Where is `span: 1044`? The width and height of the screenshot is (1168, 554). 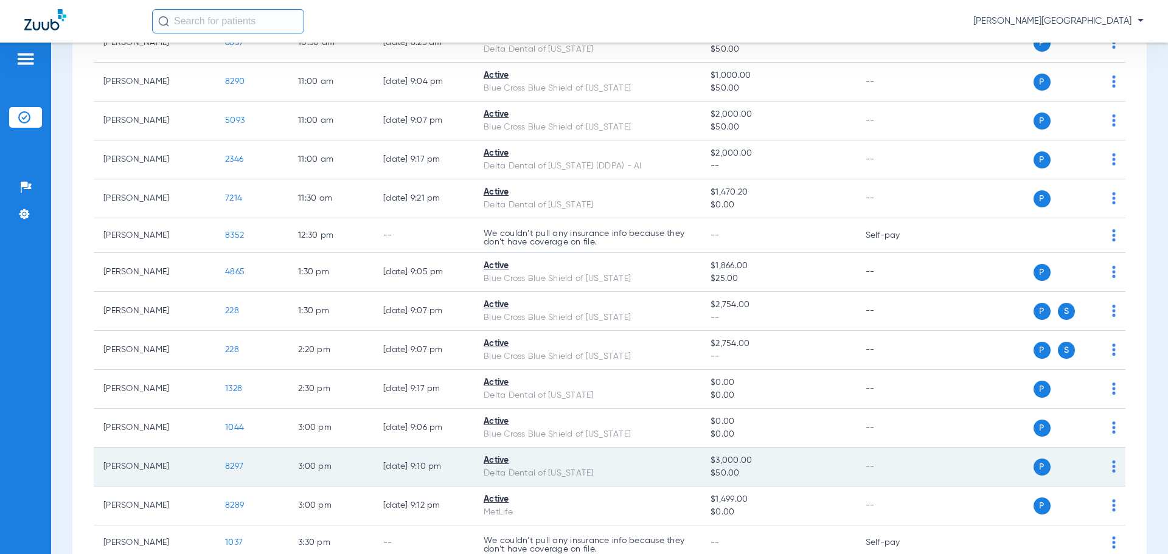 span: 1044 is located at coordinates (234, 428).